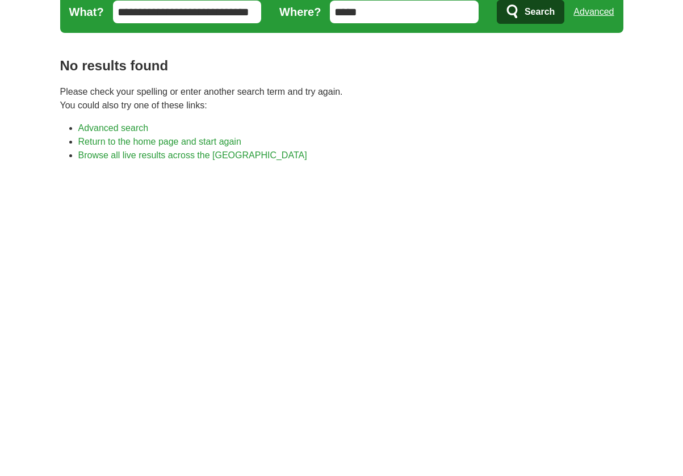  I want to click on a: Advanced search, so click(114, 128).